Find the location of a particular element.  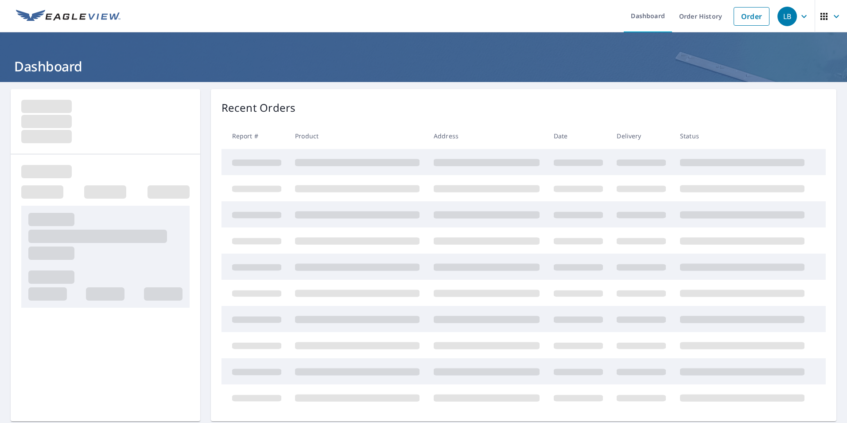

h1: Dashboard is located at coordinates (423, 66).